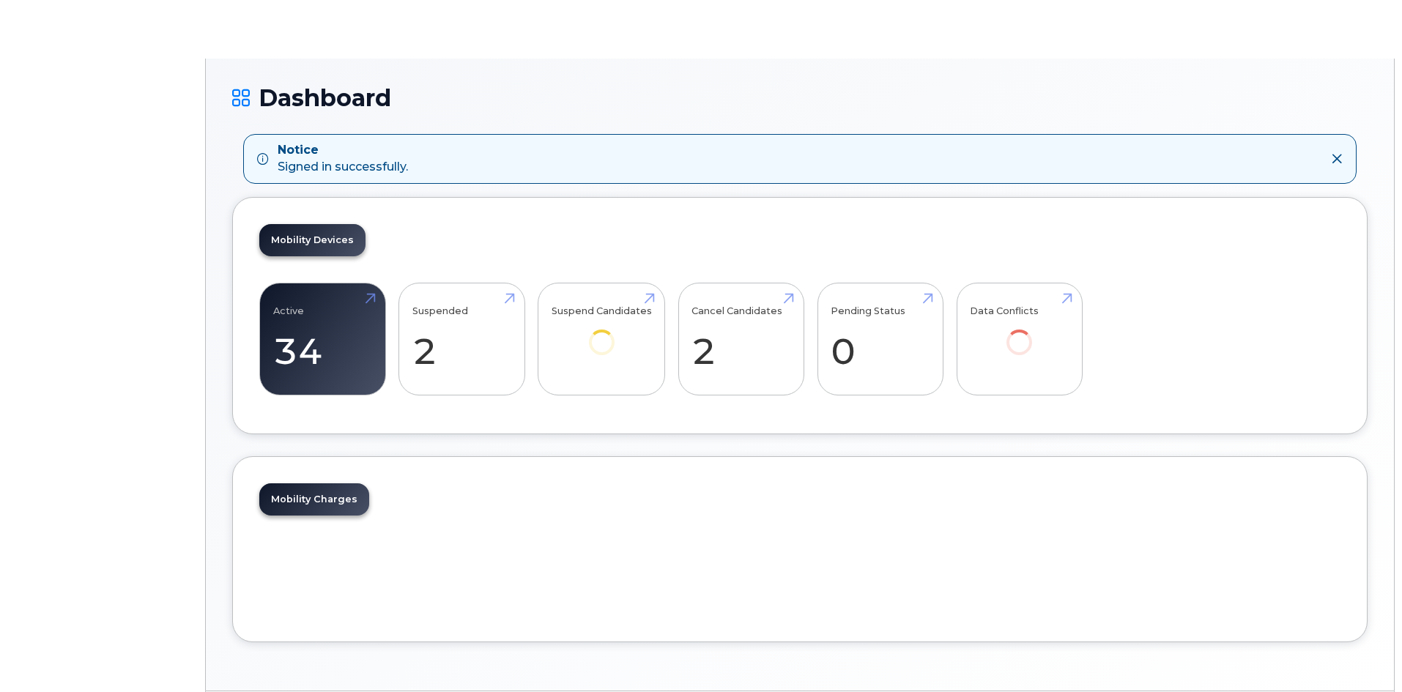  Describe the element at coordinates (1019, 333) in the screenshot. I see `a: Data Conflicts` at that location.